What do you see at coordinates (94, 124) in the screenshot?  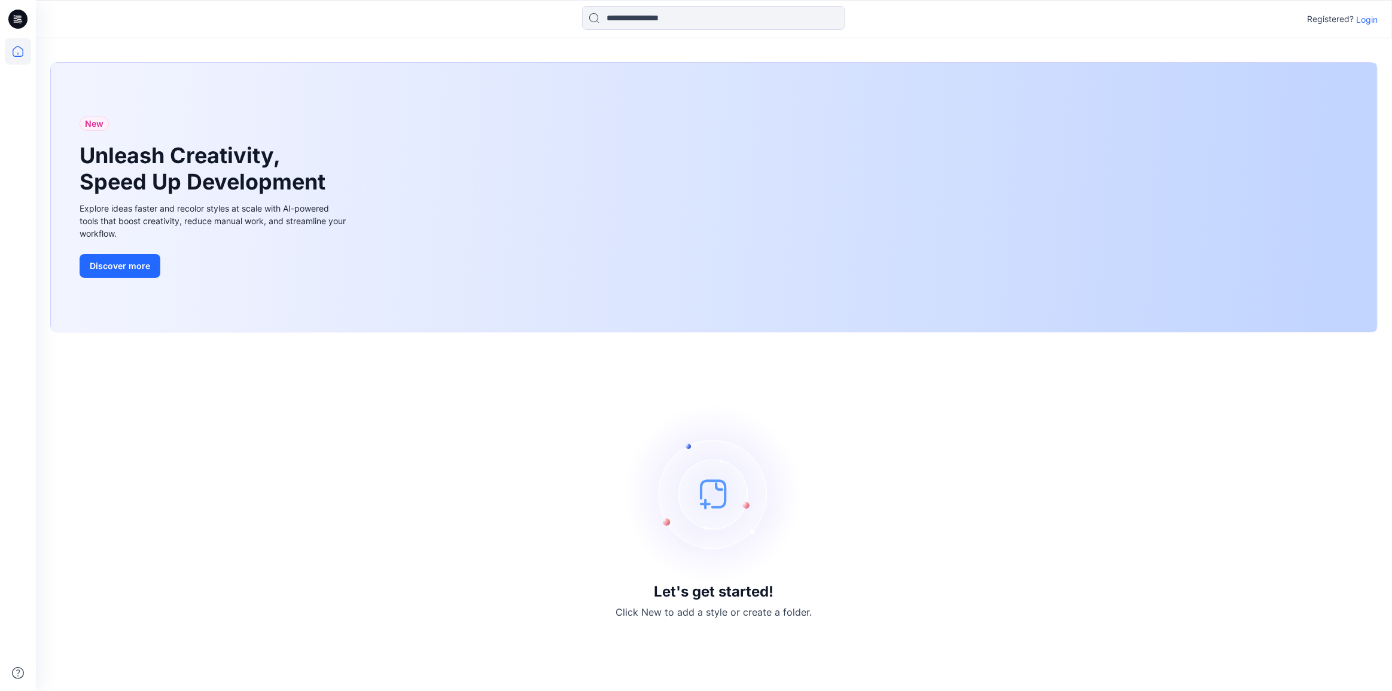 I see `span: New` at bounding box center [94, 124].